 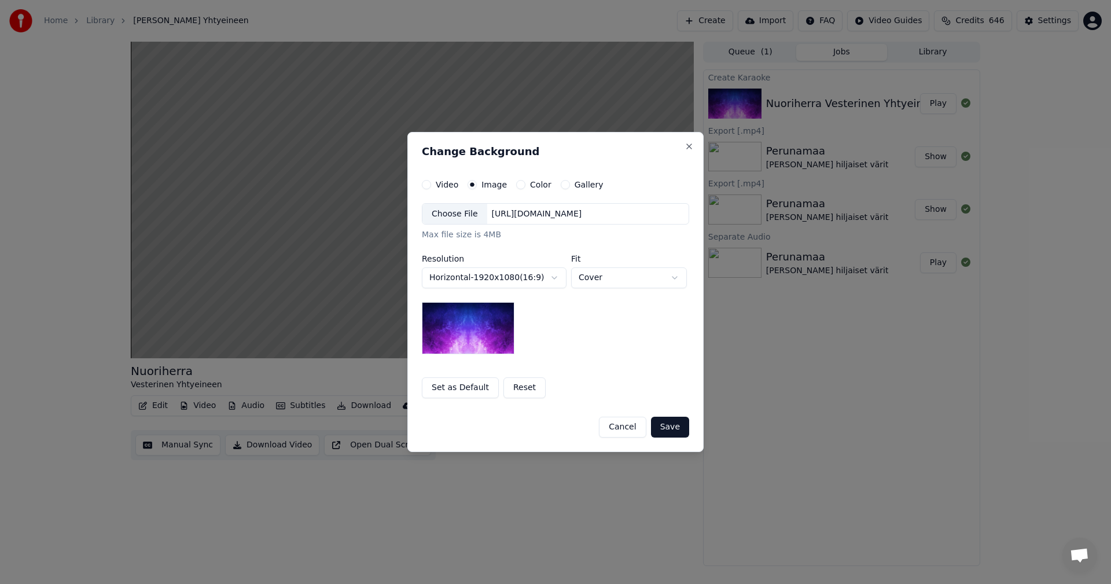 I want to click on label: Color, so click(x=541, y=185).